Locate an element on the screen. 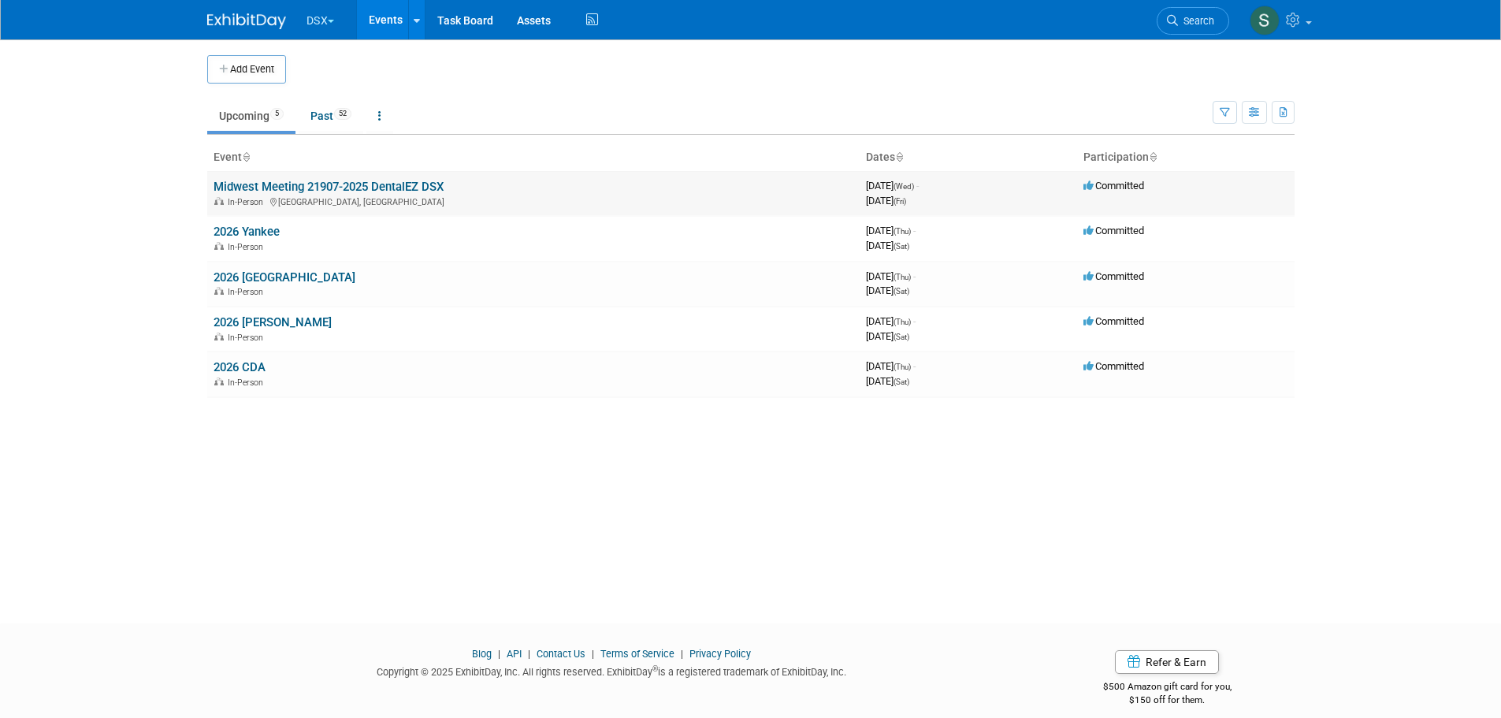  a: Search is located at coordinates (1193, 20).